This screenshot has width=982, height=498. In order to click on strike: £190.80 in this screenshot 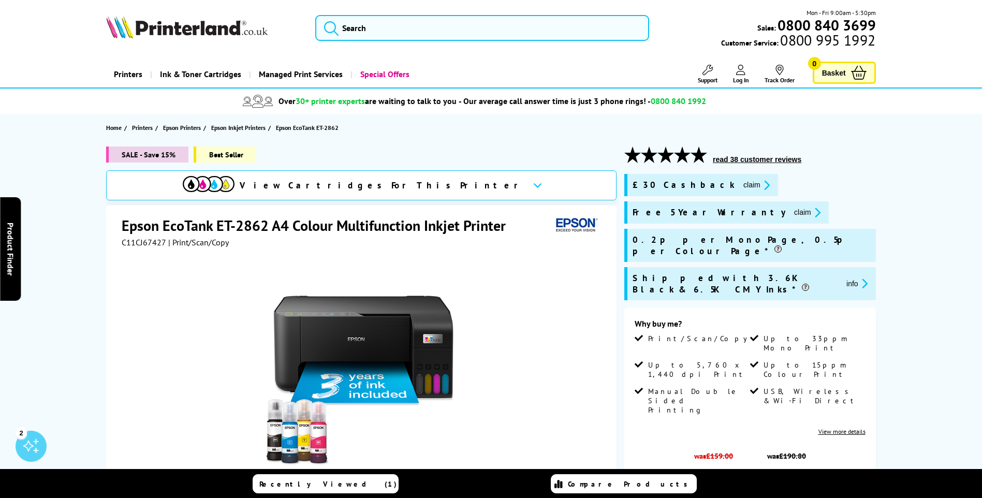, I will do `click(793, 456)`.